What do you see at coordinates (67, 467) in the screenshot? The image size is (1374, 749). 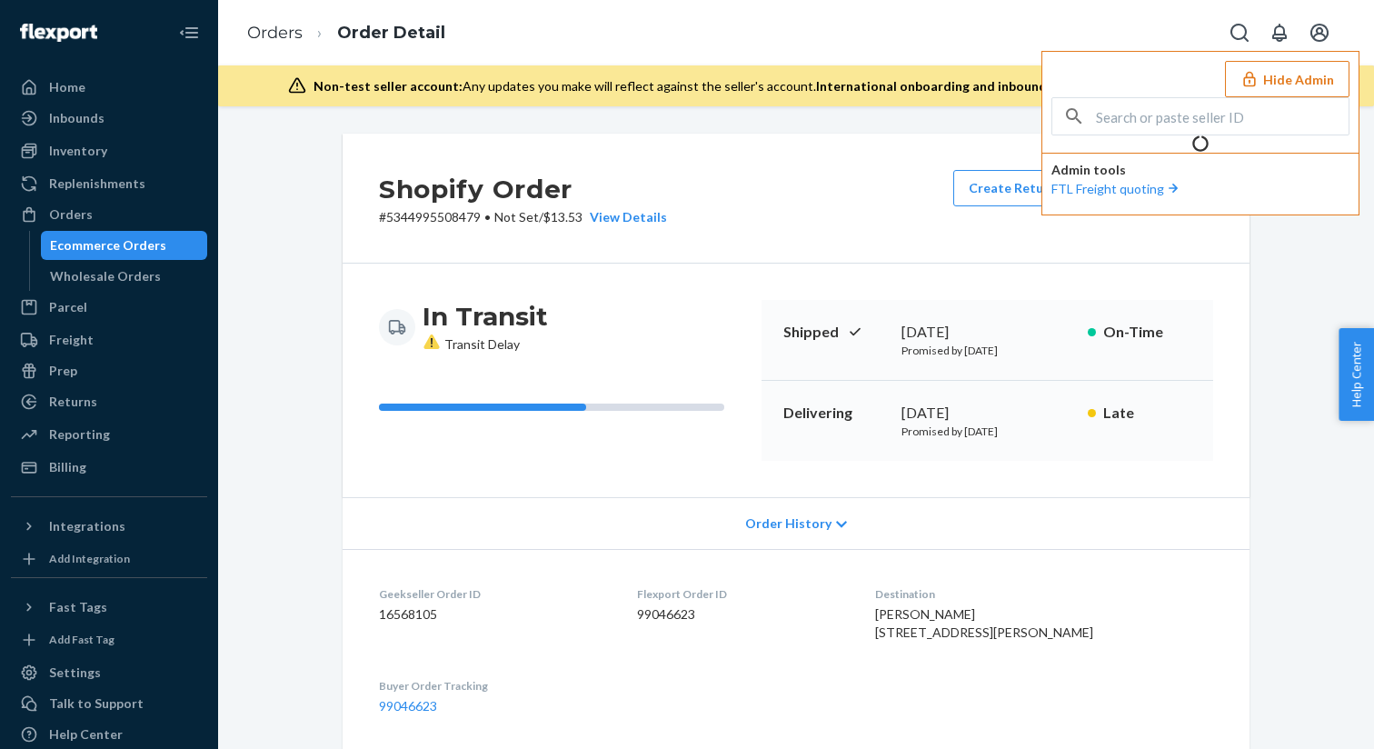 I see `div: Billing` at bounding box center [67, 467].